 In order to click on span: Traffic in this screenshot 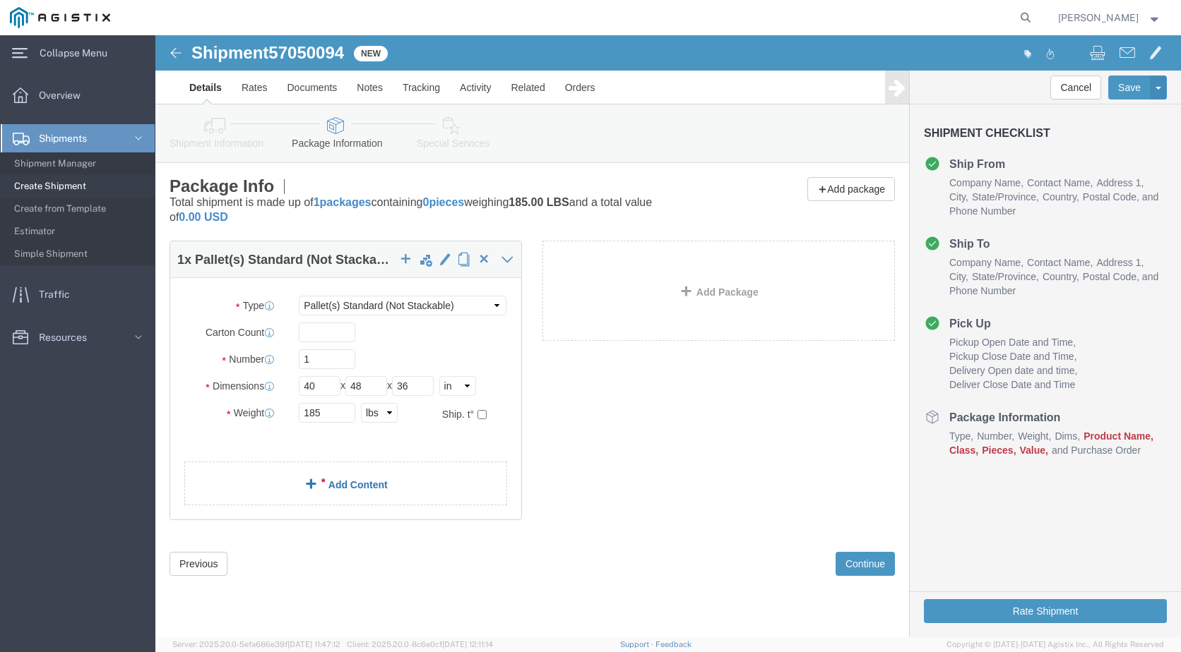, I will do `click(59, 294)`.